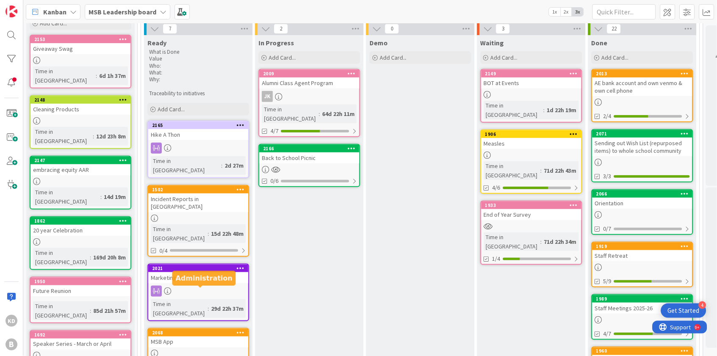 This screenshot has width=717, height=356. I want to click on div: 1692Speaker Series - March or April, so click(80, 341).